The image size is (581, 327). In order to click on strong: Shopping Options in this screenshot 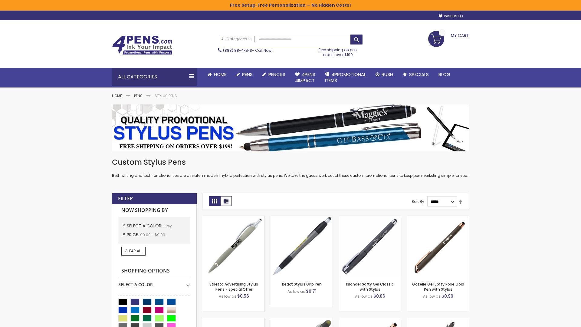, I will do `click(154, 271)`.